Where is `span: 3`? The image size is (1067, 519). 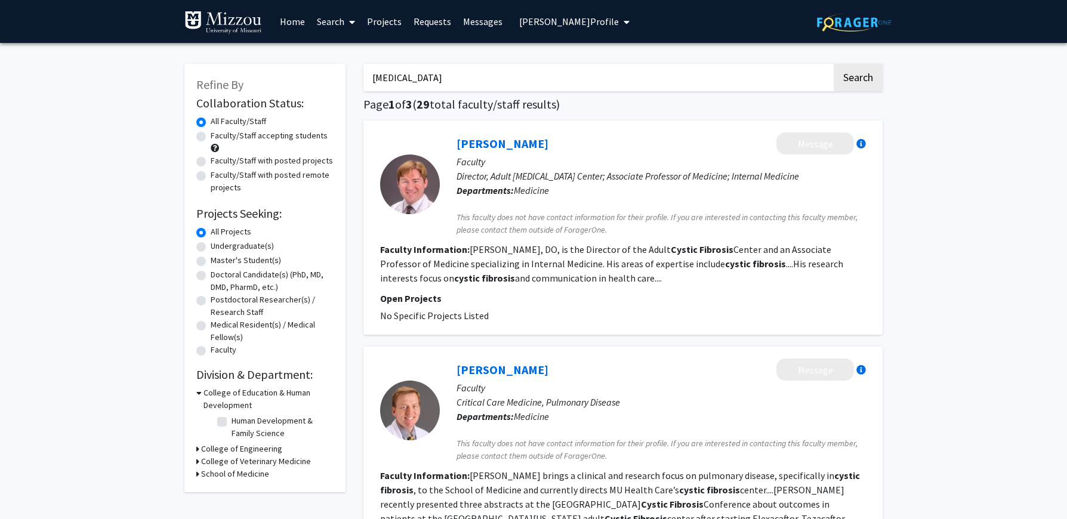 span: 3 is located at coordinates (409, 104).